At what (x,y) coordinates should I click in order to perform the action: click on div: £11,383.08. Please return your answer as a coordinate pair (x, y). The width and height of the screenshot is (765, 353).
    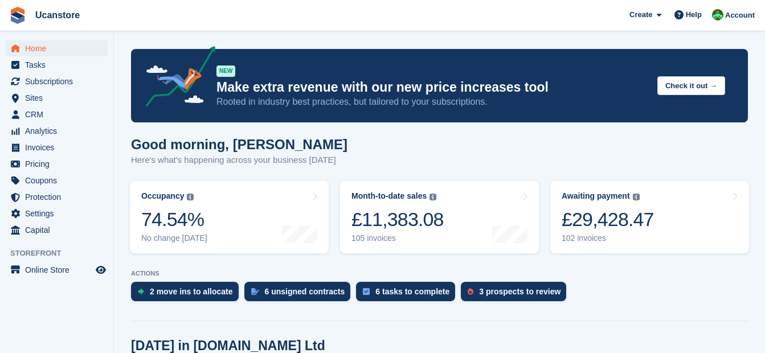
    Looking at the image, I should click on (398, 219).